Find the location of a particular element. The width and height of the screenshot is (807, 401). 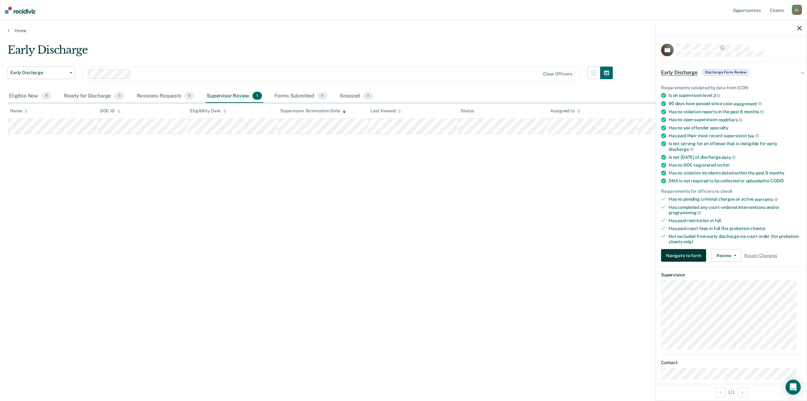

span: 8 is located at coordinates (46, 96).